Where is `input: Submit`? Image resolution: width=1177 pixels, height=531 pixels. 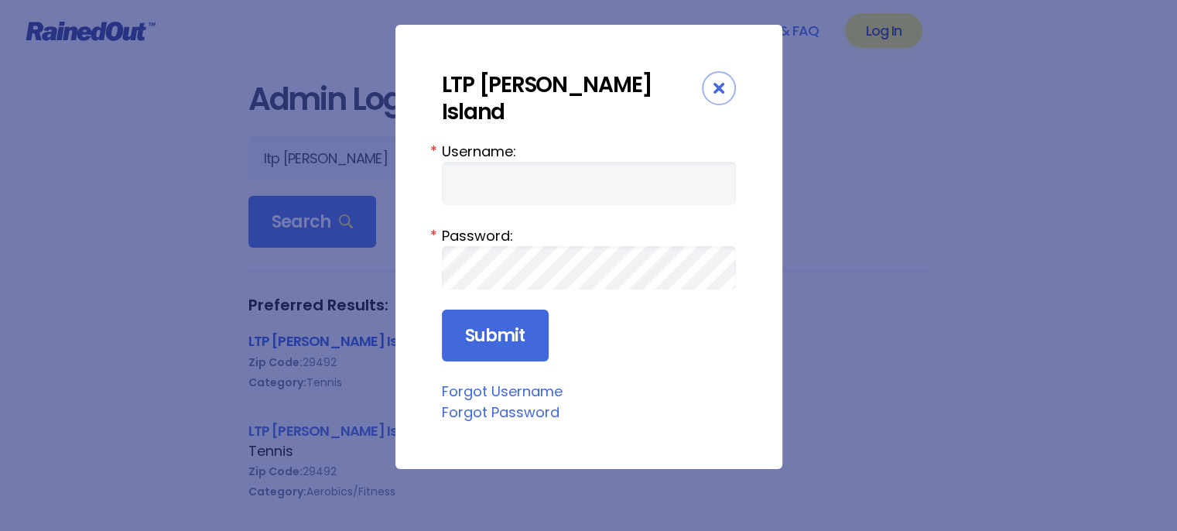 input: Submit is located at coordinates (495, 336).